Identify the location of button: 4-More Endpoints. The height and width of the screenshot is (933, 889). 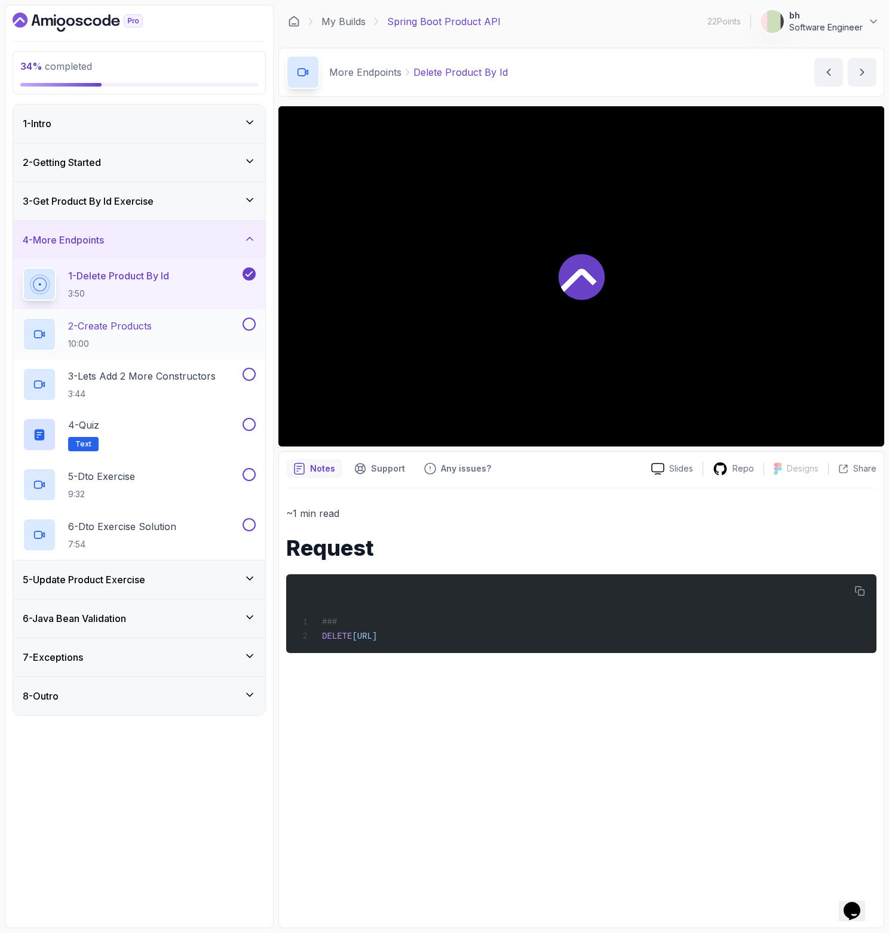
(139, 240).